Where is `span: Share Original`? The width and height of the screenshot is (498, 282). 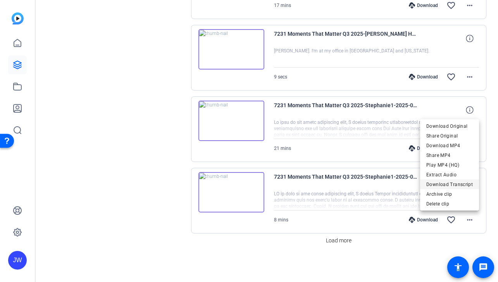
span: Share Original is located at coordinates (450, 136).